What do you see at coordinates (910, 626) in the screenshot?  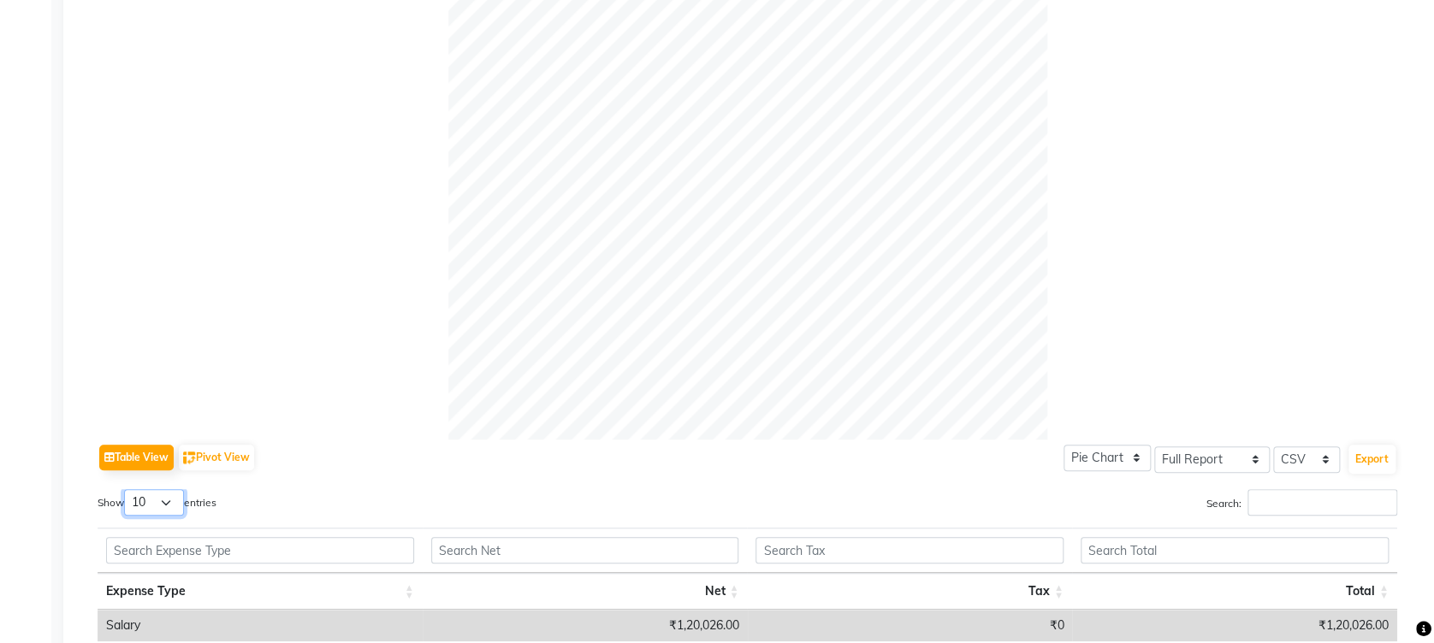 I see `td: ₹0` at bounding box center [910, 626].